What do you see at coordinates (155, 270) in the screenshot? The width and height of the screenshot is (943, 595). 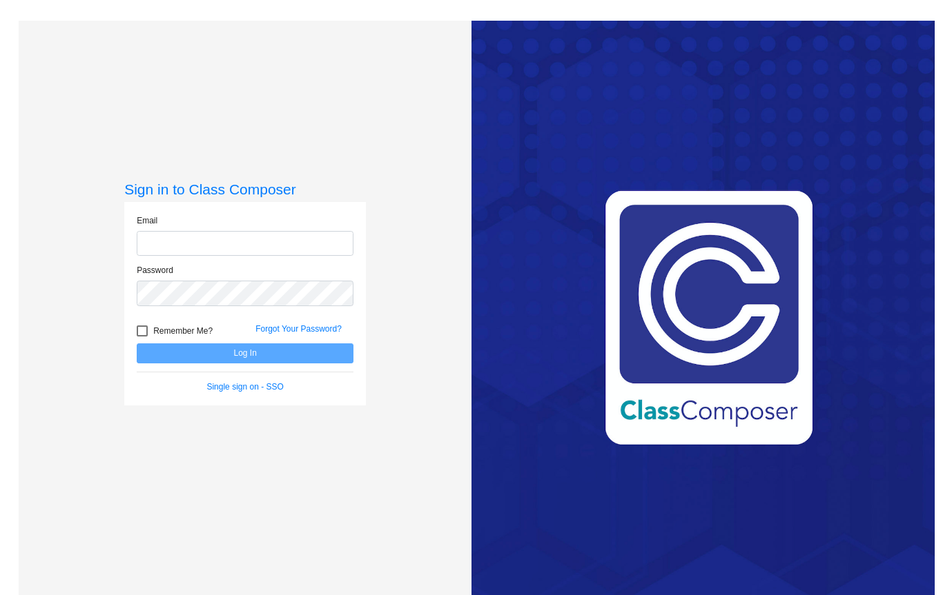 I see `label: Password` at bounding box center [155, 270].